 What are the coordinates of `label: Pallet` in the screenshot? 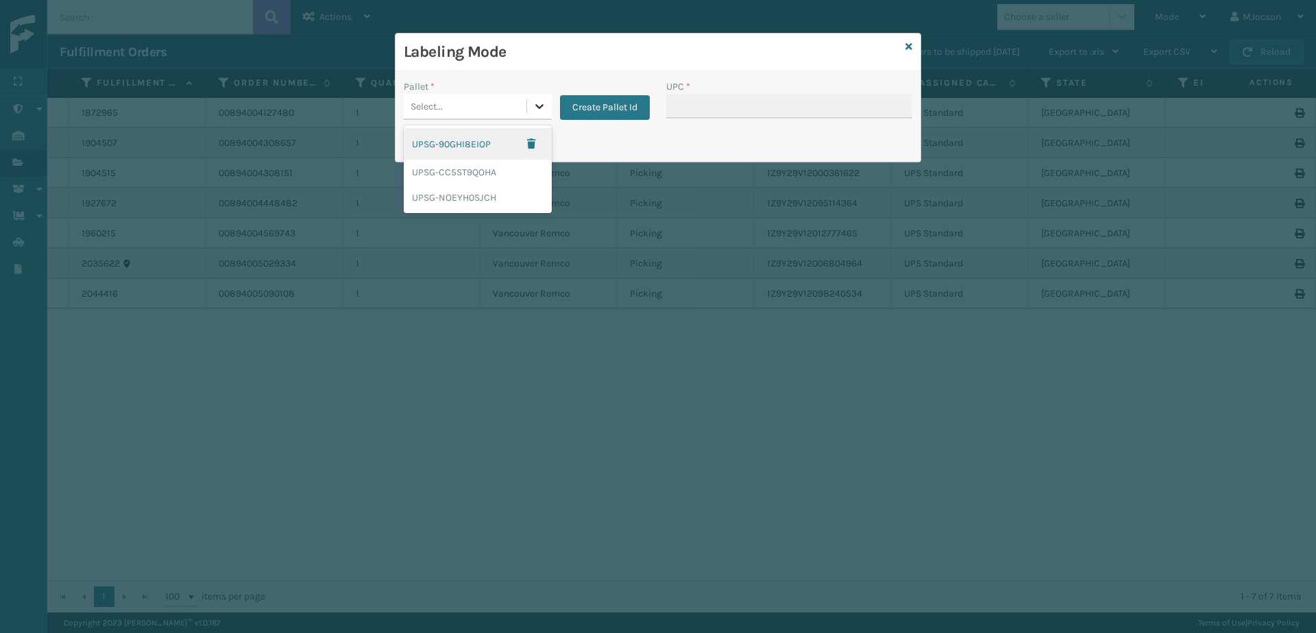 It's located at (419, 86).